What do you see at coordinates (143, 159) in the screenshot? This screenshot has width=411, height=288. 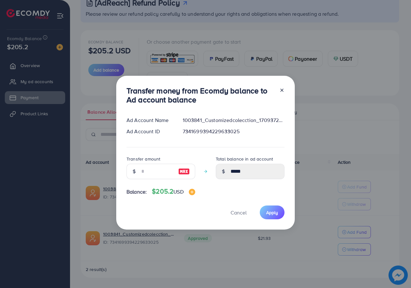 I see `label: Transfer amount` at bounding box center [143, 159].